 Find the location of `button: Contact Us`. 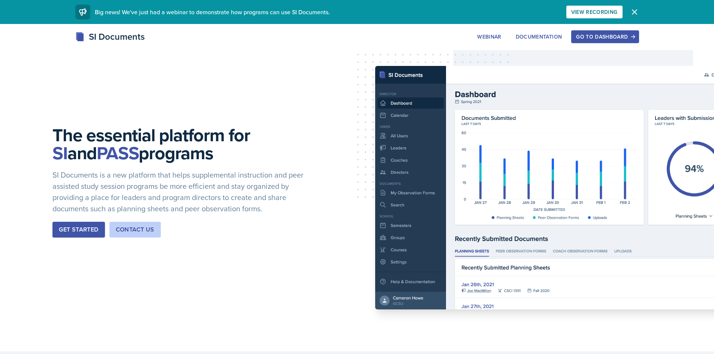

button: Contact Us is located at coordinates (135, 230).